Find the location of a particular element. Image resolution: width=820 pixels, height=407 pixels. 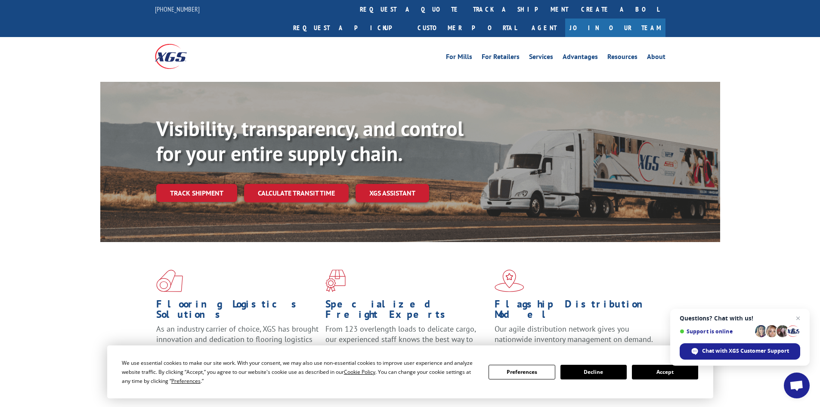

a: XGS ASSISTANT is located at coordinates (392, 193).